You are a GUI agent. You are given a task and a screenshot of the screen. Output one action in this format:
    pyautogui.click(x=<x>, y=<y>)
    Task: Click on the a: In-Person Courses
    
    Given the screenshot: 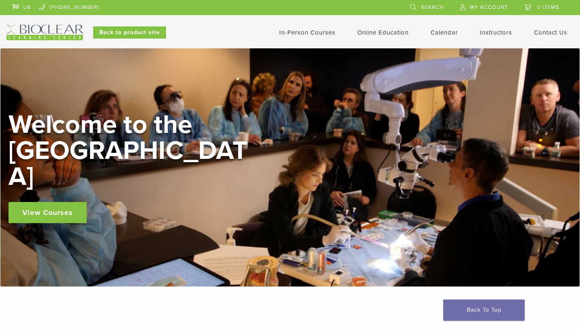 What is the action you would take?
    pyautogui.click(x=307, y=33)
    